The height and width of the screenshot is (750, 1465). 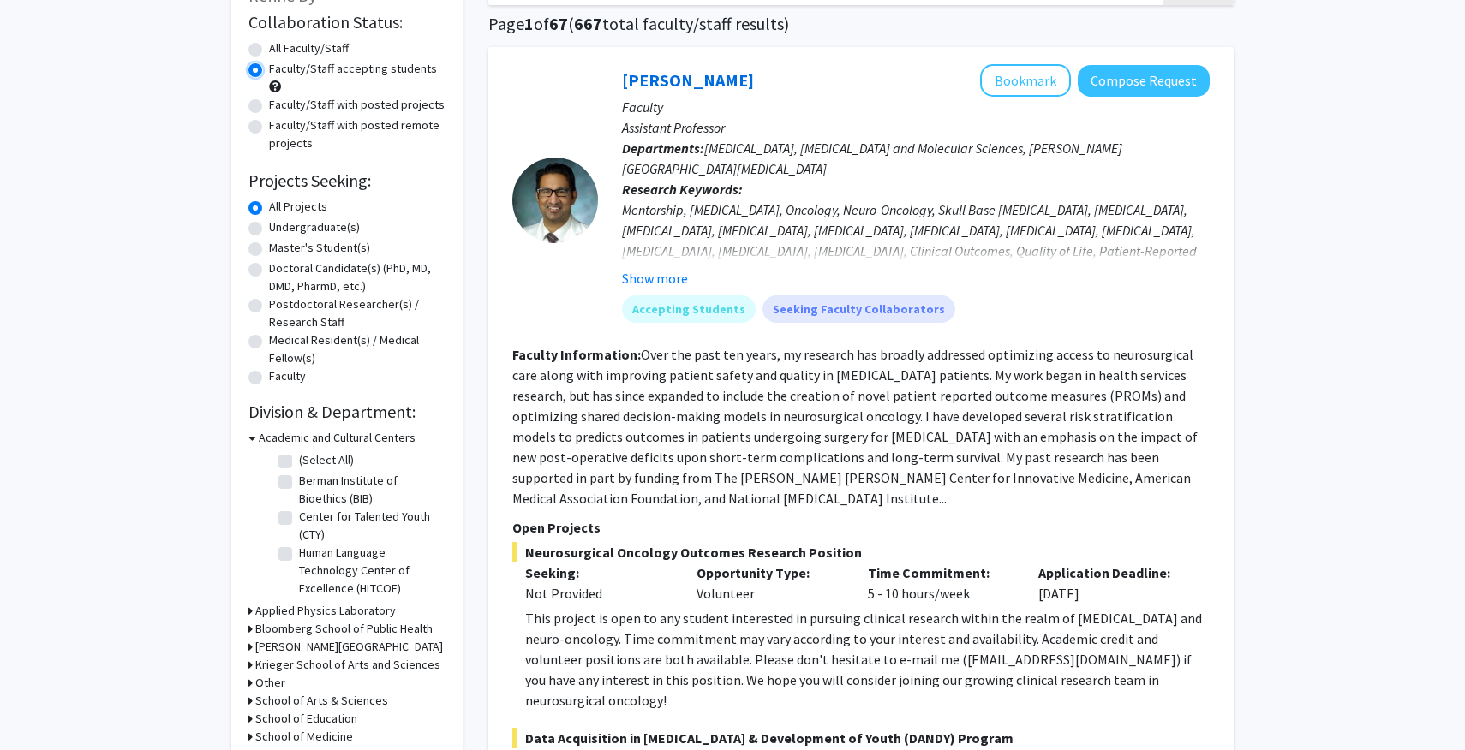 I want to click on fg-read-more: Over the past ten years, my research has broadly addressed optimizing access to neurosurgical car..., so click(x=855, y=427).